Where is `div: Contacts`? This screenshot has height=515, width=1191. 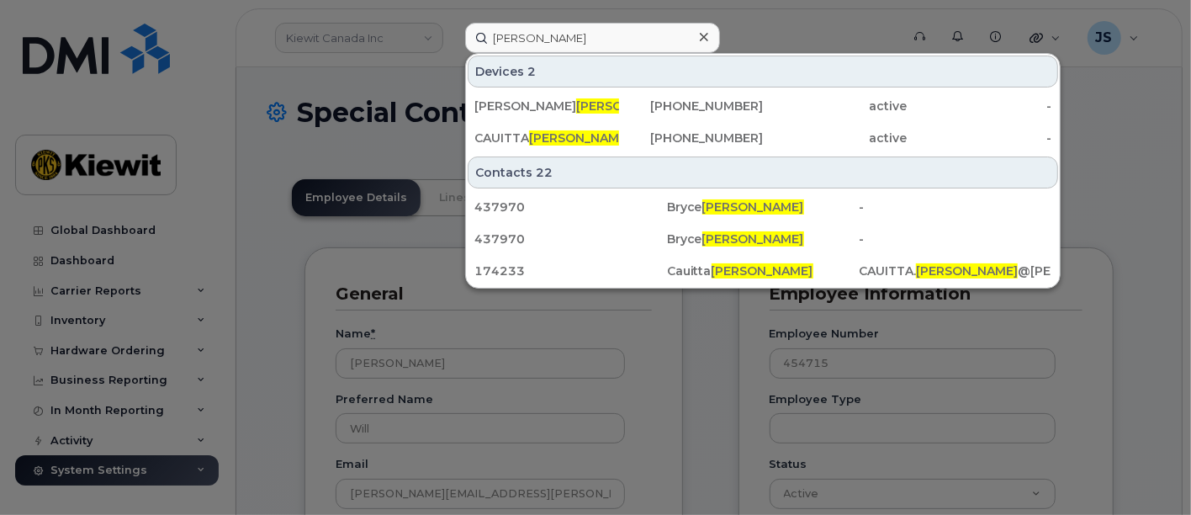 div: Contacts is located at coordinates (763, 172).